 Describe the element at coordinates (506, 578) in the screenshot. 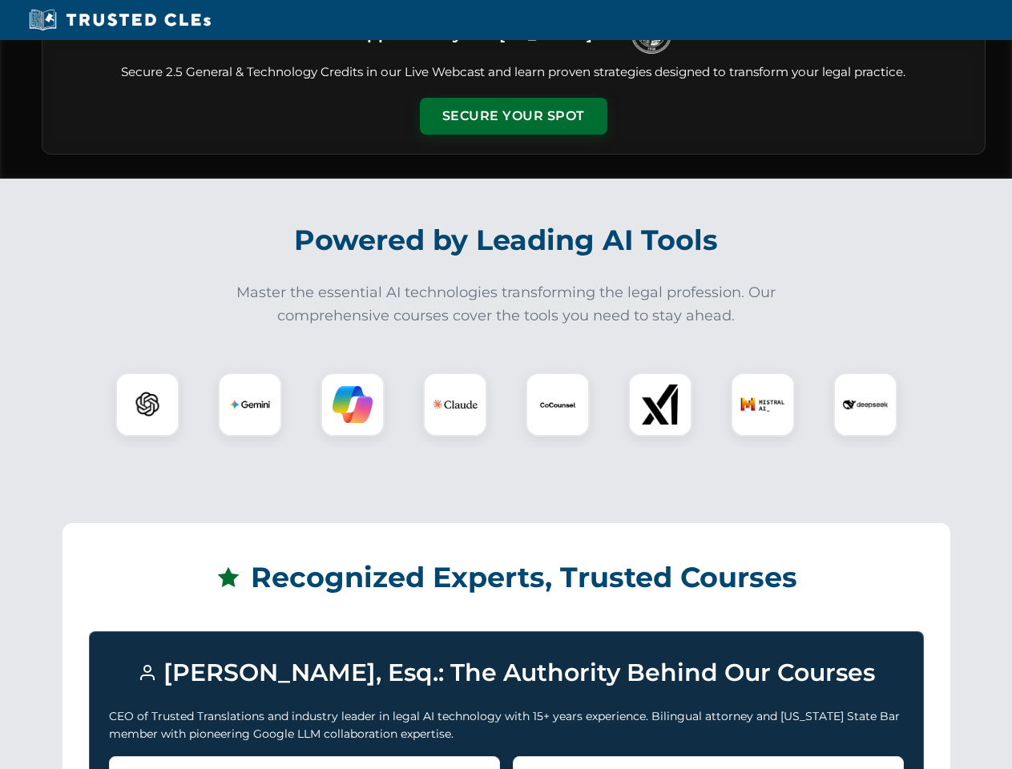

I see `h2: Recognized Experts, Trusted Courses` at that location.